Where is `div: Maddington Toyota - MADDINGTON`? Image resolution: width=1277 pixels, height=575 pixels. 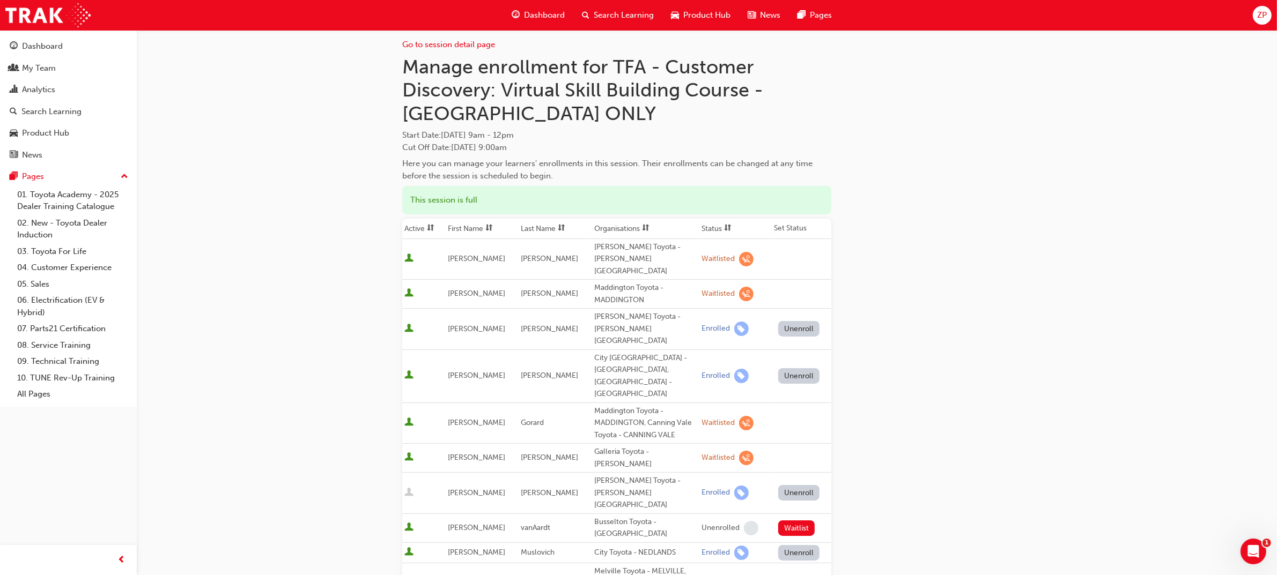 div: Maddington Toyota - MADDINGTON is located at coordinates (646, 294).